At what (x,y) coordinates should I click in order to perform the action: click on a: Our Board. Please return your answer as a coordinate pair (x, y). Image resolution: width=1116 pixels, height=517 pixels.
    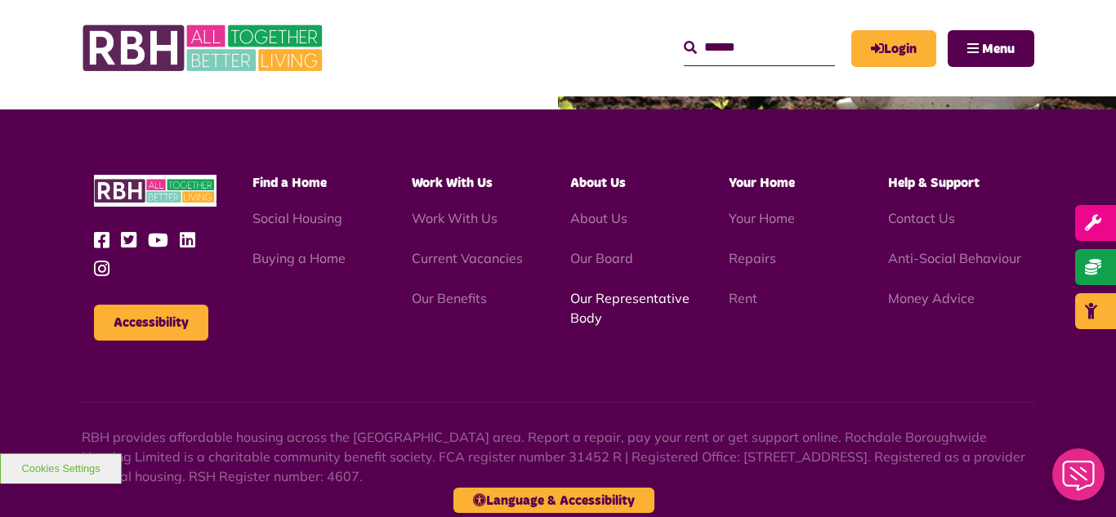
    Looking at the image, I should click on (601, 258).